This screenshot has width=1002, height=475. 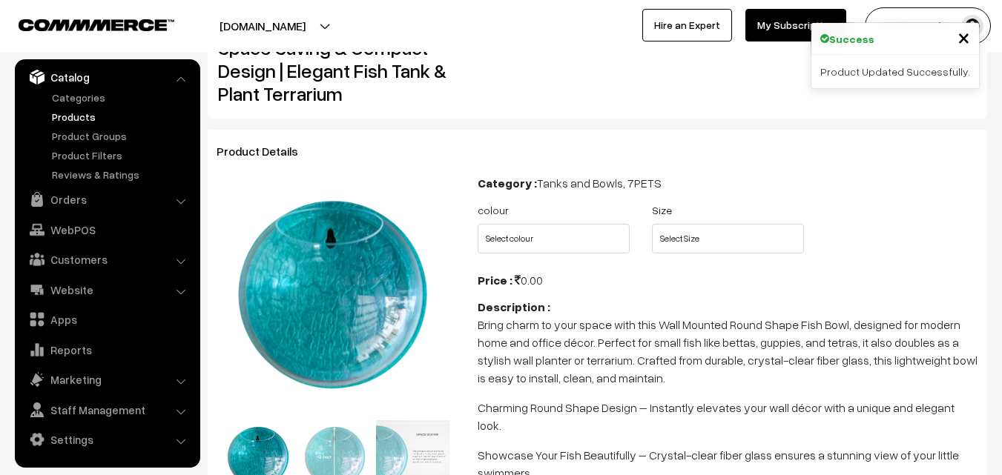 What do you see at coordinates (563, 294) in the screenshot?
I see `img: 17585334459700212.jpg` at bounding box center [563, 294].